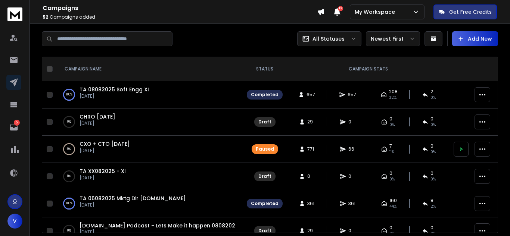 This screenshot has height=236, width=510. I want to click on p: 5, so click(17, 123).